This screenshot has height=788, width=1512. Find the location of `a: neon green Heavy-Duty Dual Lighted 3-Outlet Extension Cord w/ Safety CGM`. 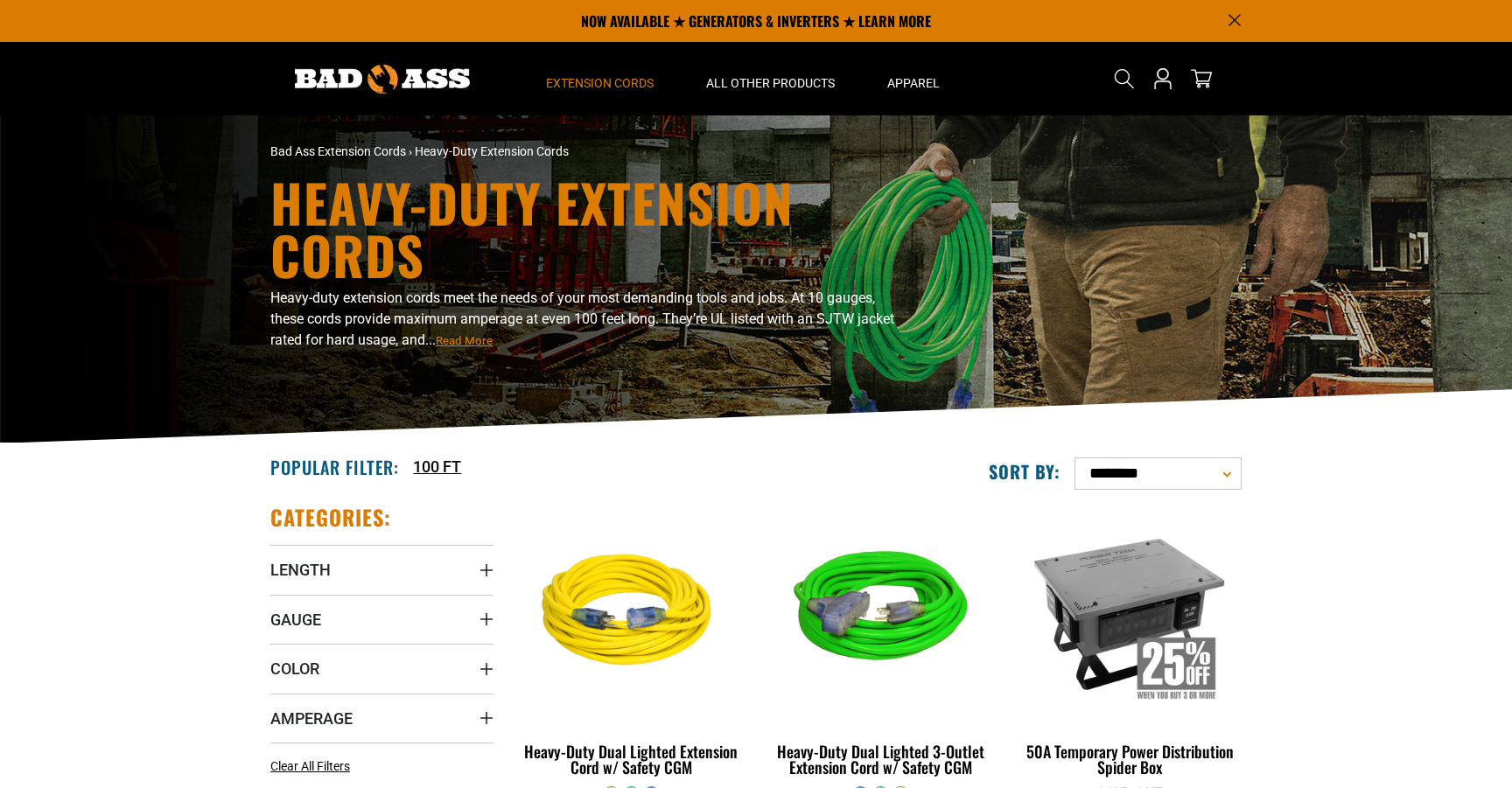

a: neon green Heavy-Duty Dual Lighted 3-Outlet Extension Cord w/ Safety CGM is located at coordinates (880, 645).